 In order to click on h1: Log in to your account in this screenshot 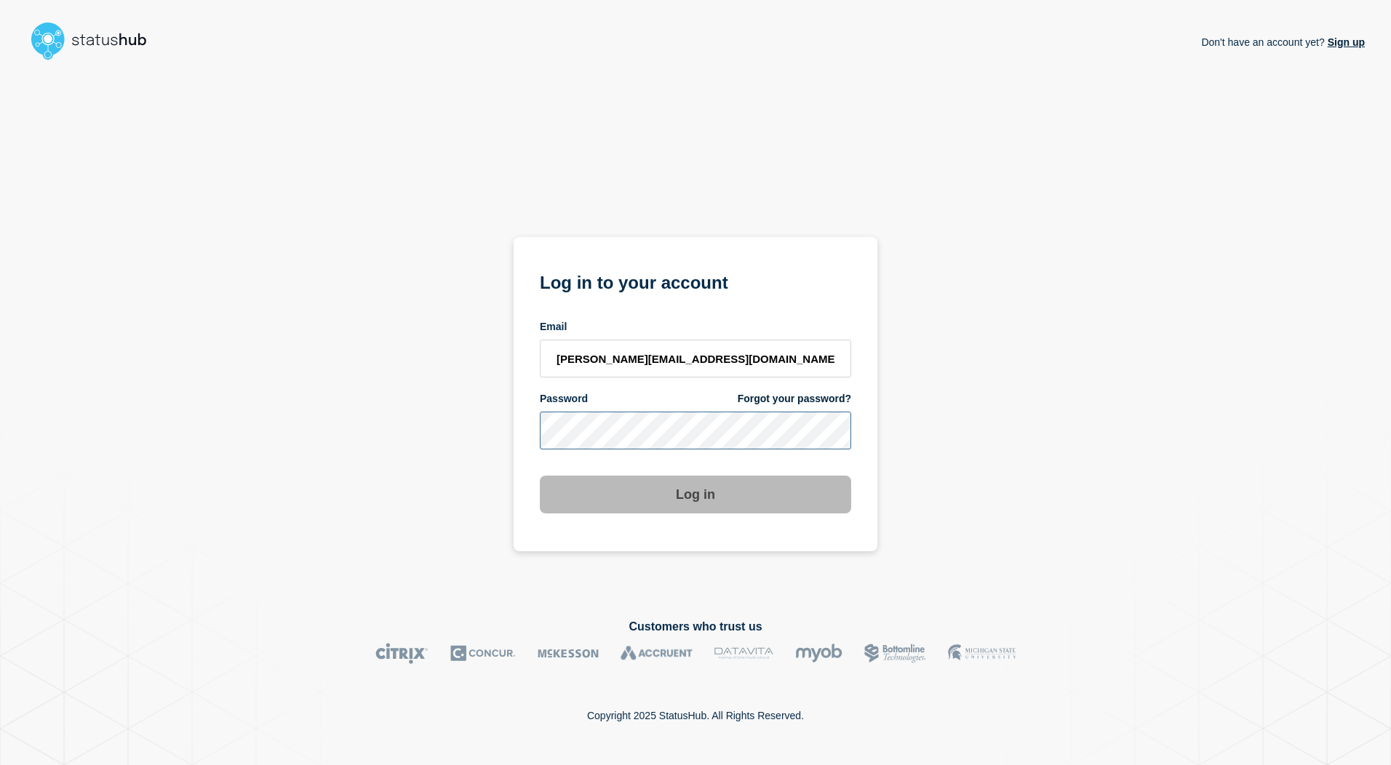, I will do `click(695, 281)`.